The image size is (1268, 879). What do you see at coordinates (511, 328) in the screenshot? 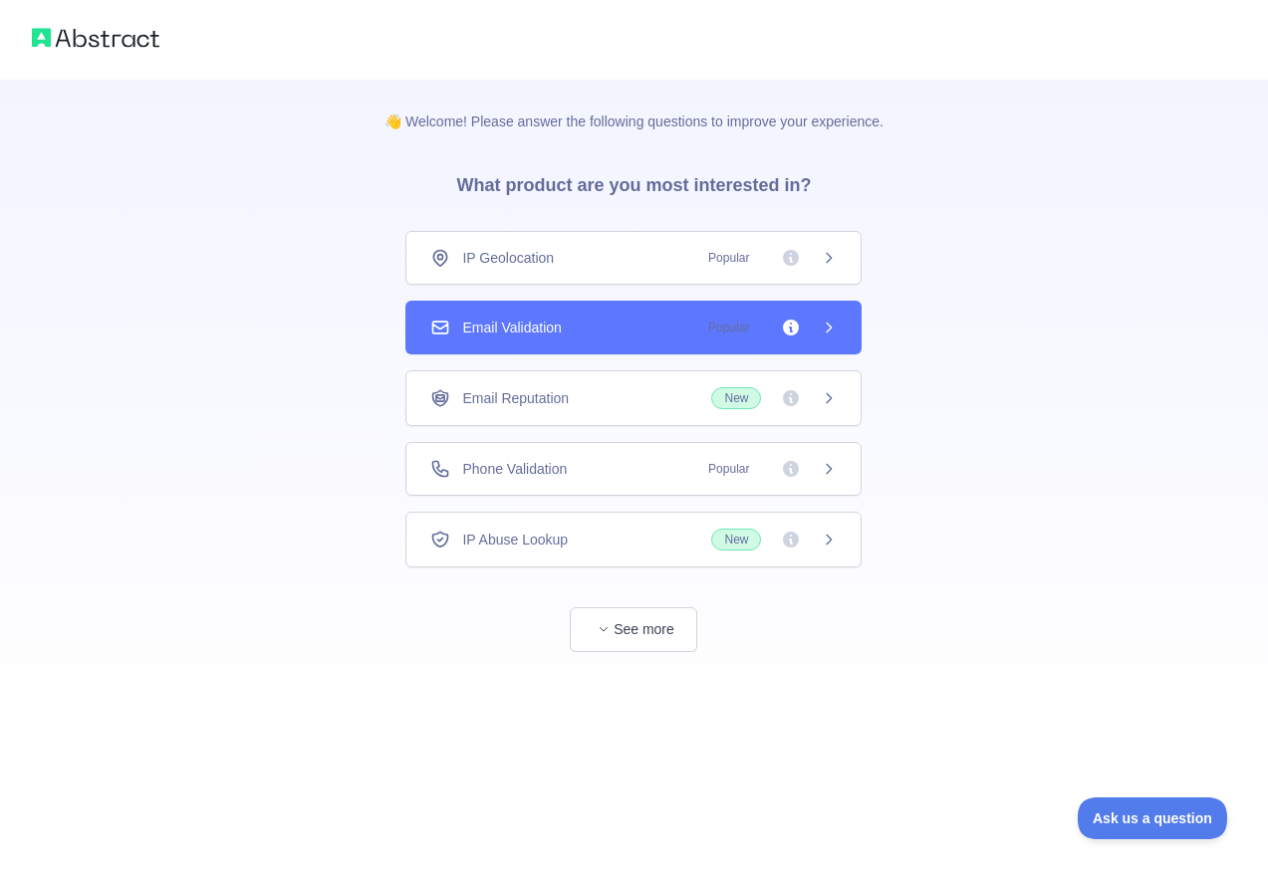
I see `span: Email Validation` at bounding box center [511, 328].